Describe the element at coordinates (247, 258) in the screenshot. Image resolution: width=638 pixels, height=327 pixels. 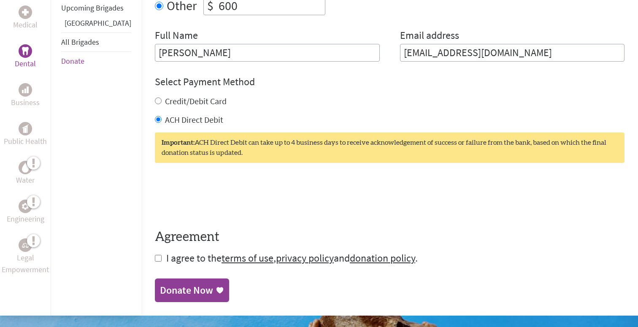
I see `a: terms of use` at that location.